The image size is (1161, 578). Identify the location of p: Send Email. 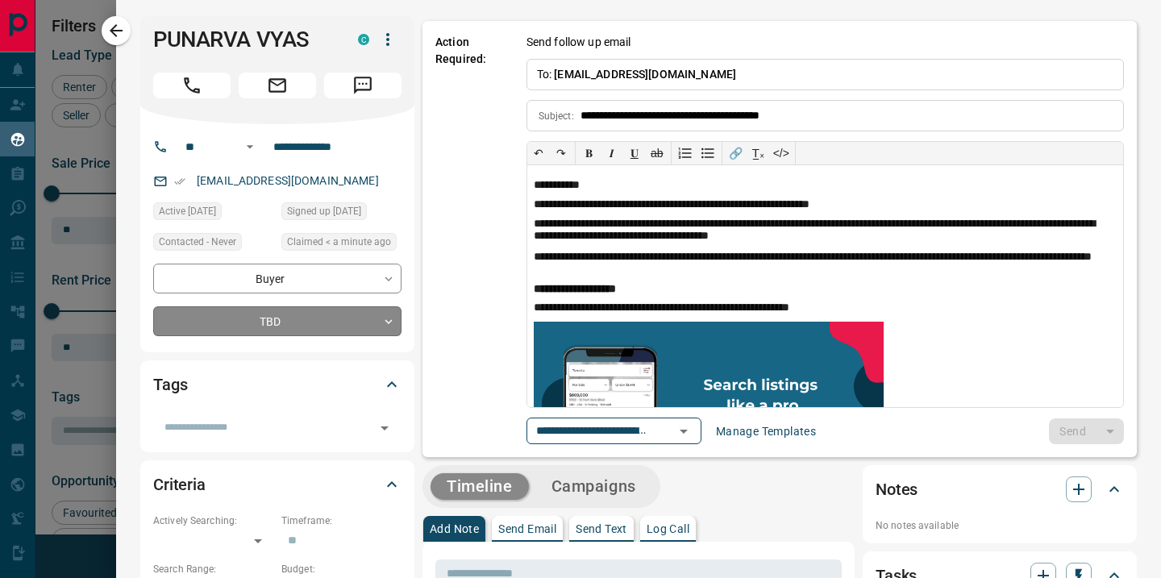
(527, 529).